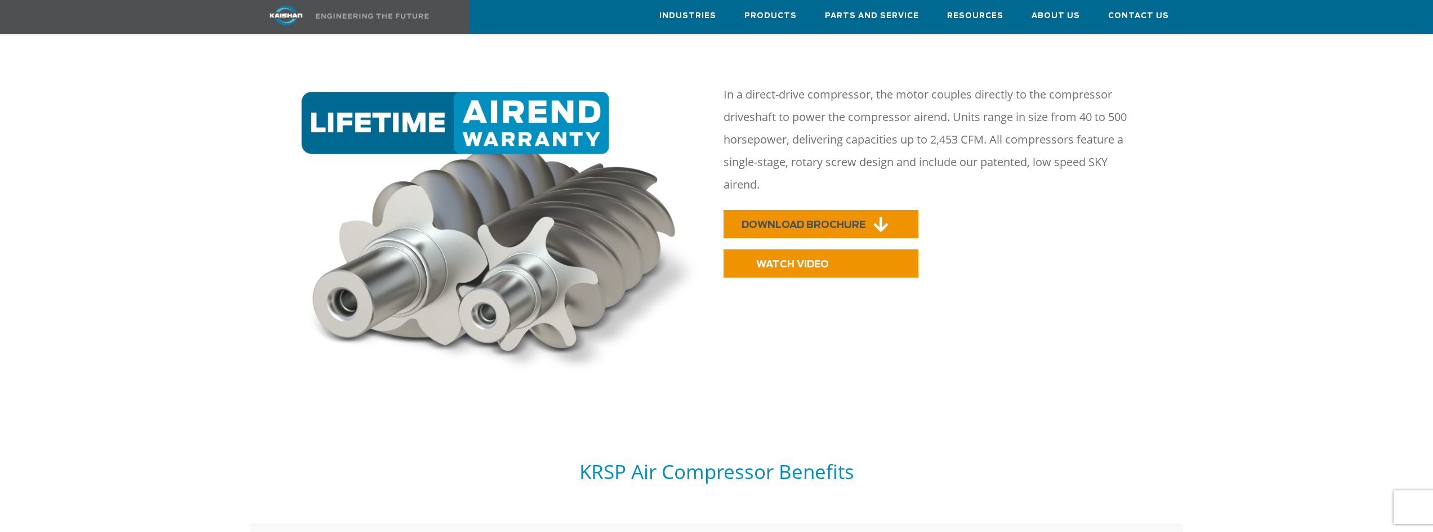  What do you see at coordinates (503, 236) in the screenshot?
I see `img: warranty` at bounding box center [503, 236].